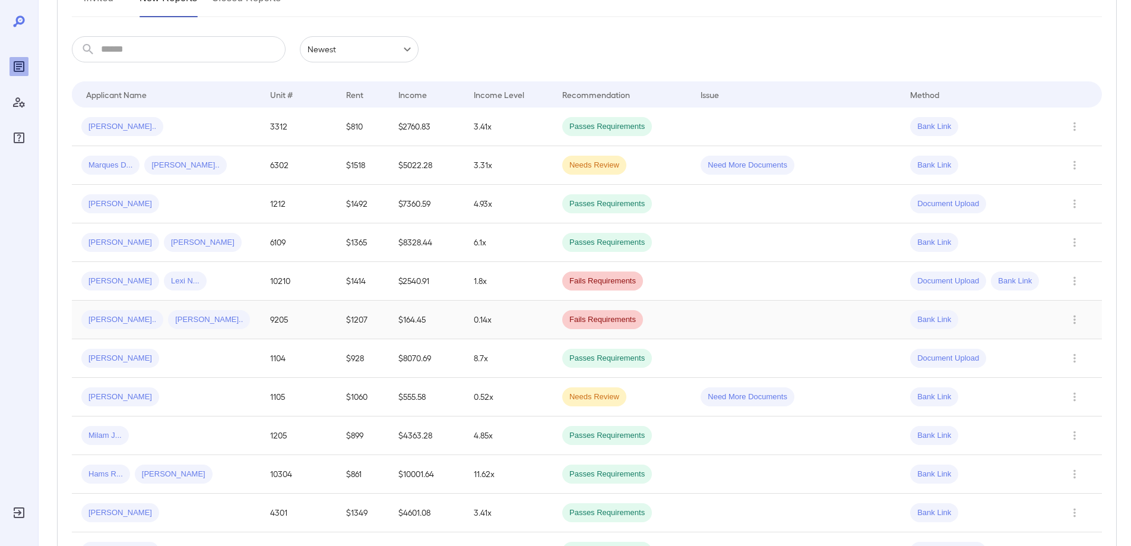 This screenshot has height=546, width=1131. Describe the element at coordinates (363, 126) in the screenshot. I see `td: $810` at that location.